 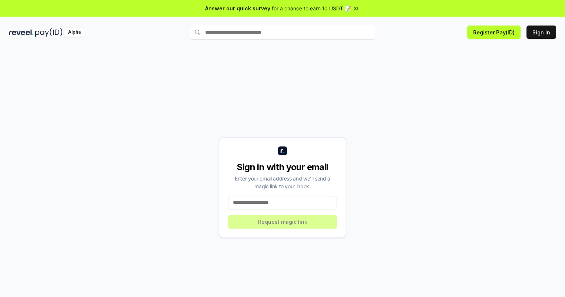 What do you see at coordinates (49, 32) in the screenshot?
I see `img: pay_id` at bounding box center [49, 32].